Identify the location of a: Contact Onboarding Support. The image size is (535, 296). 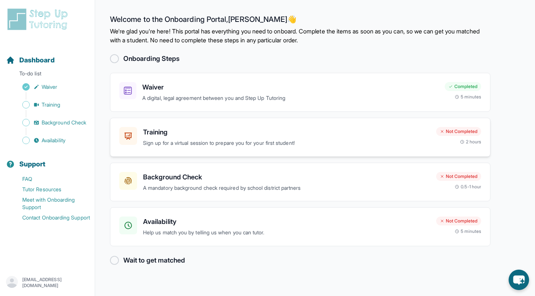
(50, 218).